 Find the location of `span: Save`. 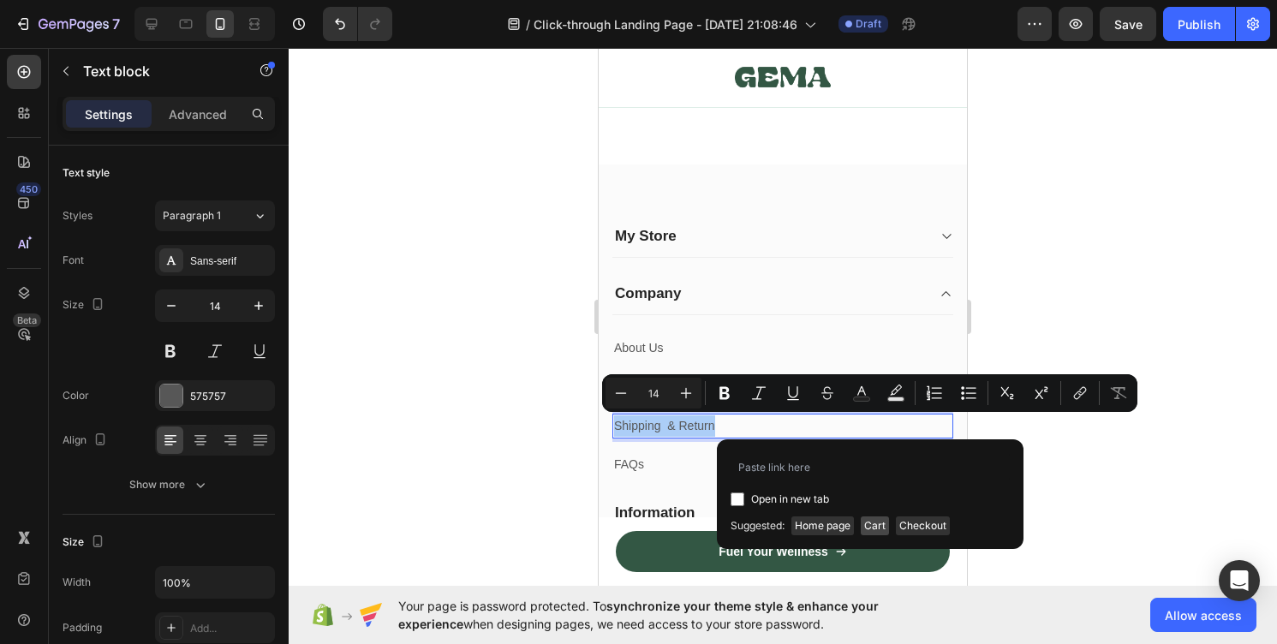

span: Save is located at coordinates (1128, 24).